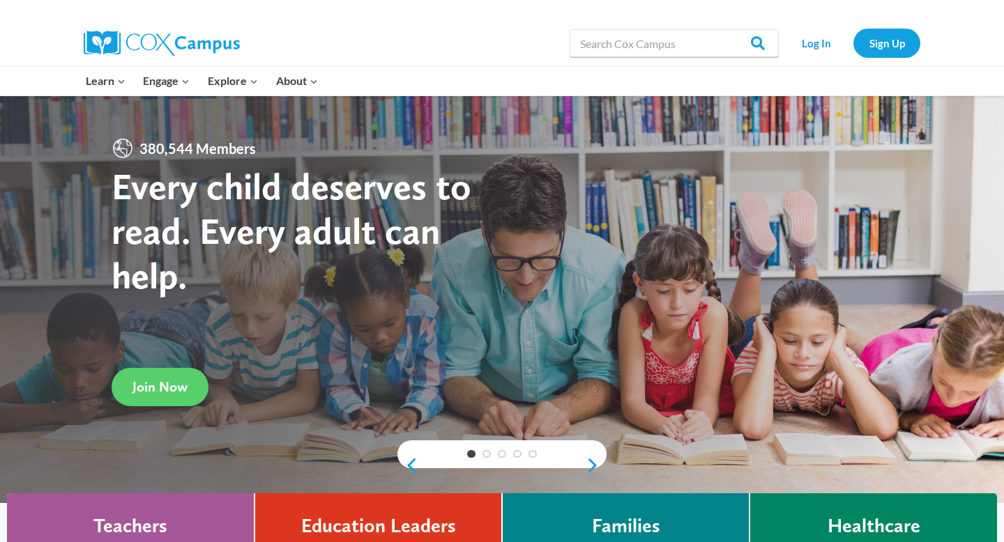 The image size is (1004, 542). Describe the element at coordinates (105, 81) in the screenshot. I see `span: Learn` at that location.